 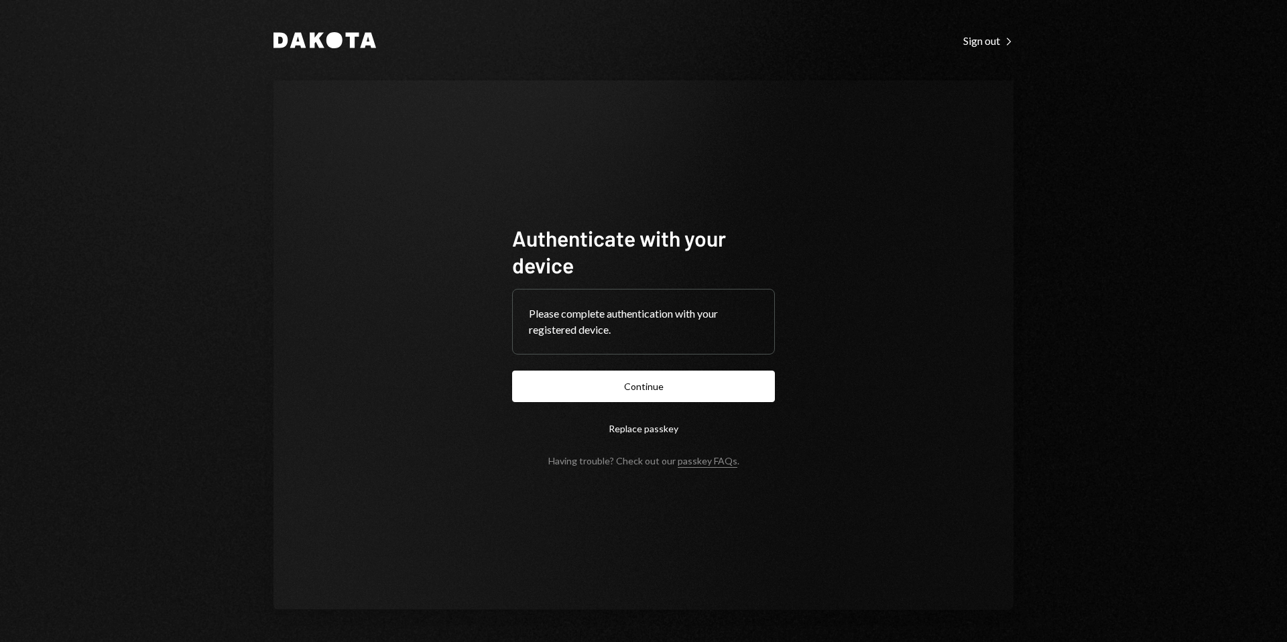 I want to click on div: Please complete authentication with your registered device., so click(x=644, y=322).